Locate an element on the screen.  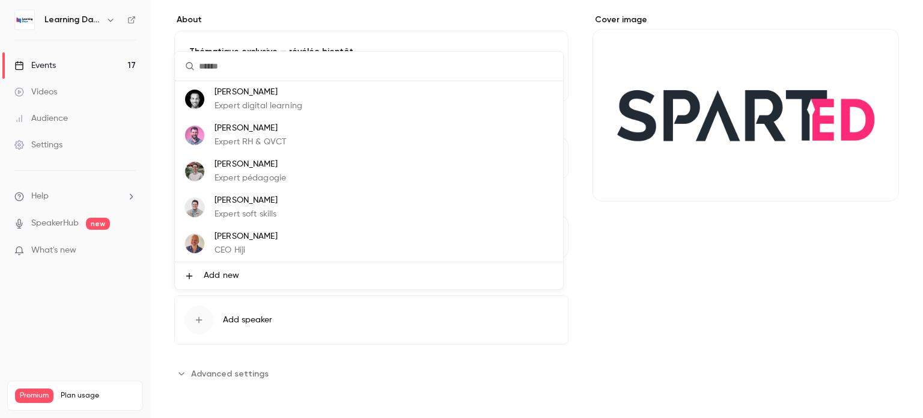
p: Expert soft skills is located at coordinates (246, 214).